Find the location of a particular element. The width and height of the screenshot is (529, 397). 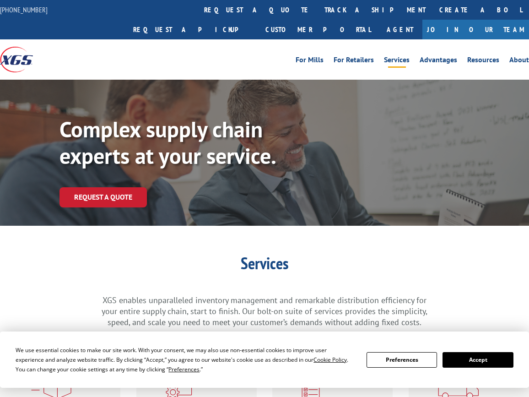

a: Customer Portal is located at coordinates (318, 29).